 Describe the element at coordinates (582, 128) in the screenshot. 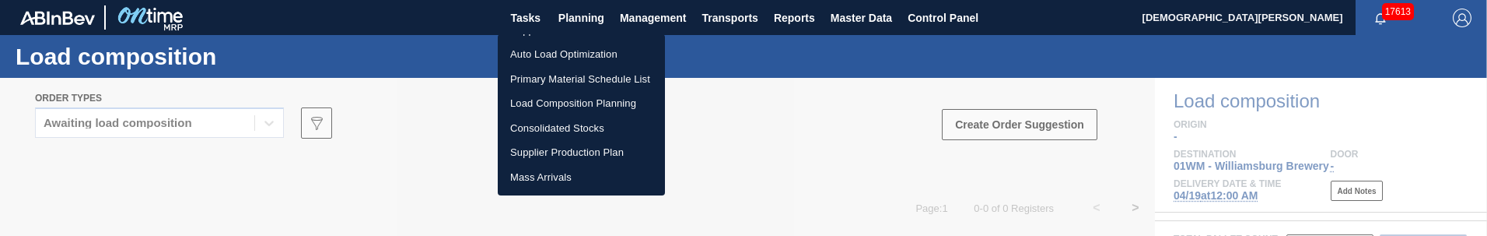

I see `a: Consolidated Stocks` at that location.